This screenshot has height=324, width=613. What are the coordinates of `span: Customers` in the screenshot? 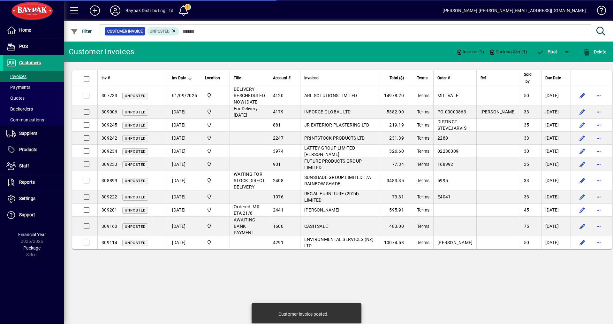 It's located at (30, 63).